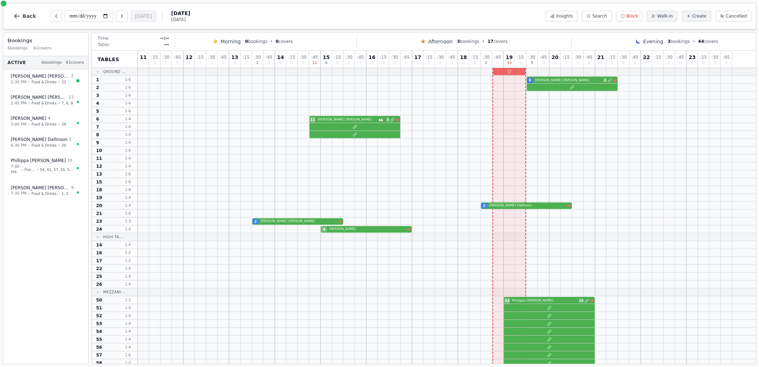 The width and height of the screenshot is (759, 367). I want to click on span: 23, so click(692, 57).